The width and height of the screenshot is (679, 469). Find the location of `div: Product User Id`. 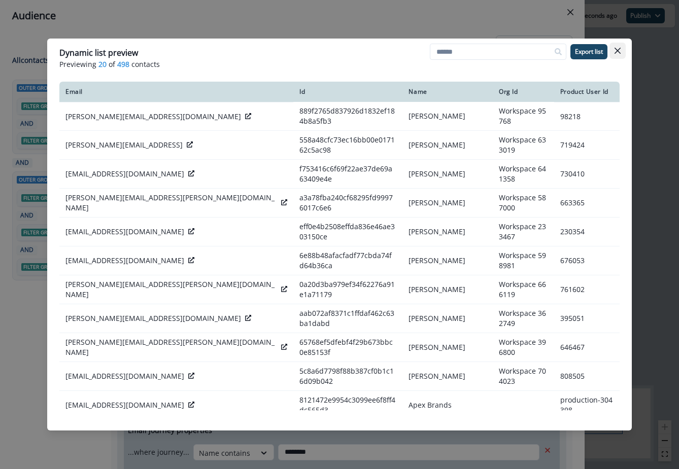

div: Product User Id is located at coordinates (586, 92).